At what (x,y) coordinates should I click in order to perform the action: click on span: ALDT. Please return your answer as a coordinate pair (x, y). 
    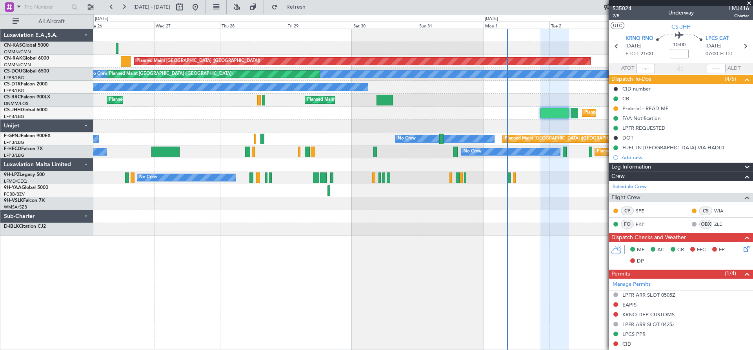
    Looking at the image, I should click on (734, 69).